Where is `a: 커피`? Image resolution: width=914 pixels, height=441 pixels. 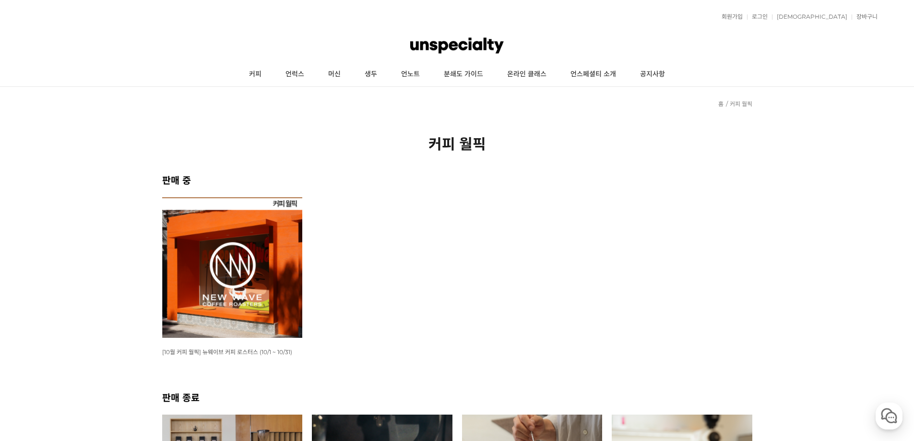
a: 커피 is located at coordinates (255, 74).